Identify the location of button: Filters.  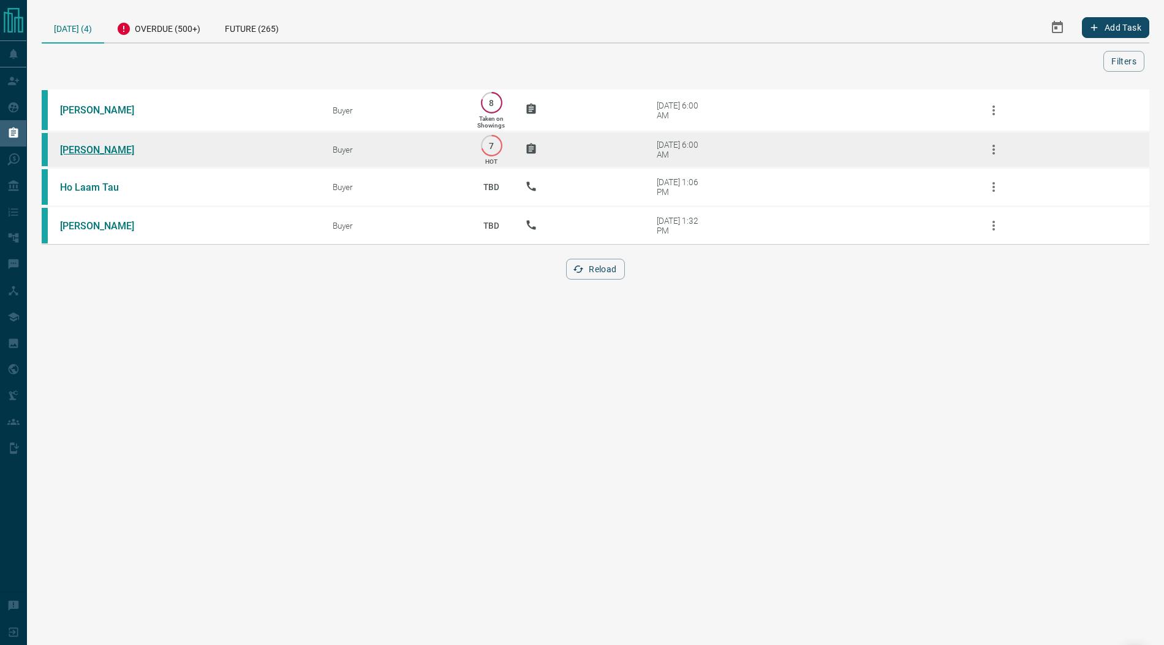
(1124, 61).